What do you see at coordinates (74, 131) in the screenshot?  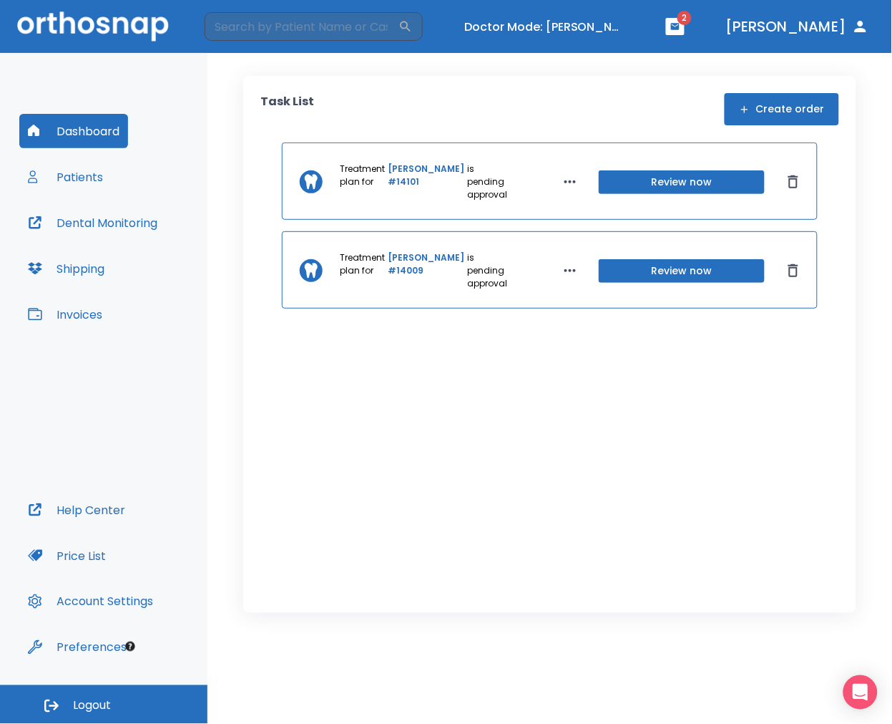 I see `a: Dashboard` at bounding box center [74, 131].